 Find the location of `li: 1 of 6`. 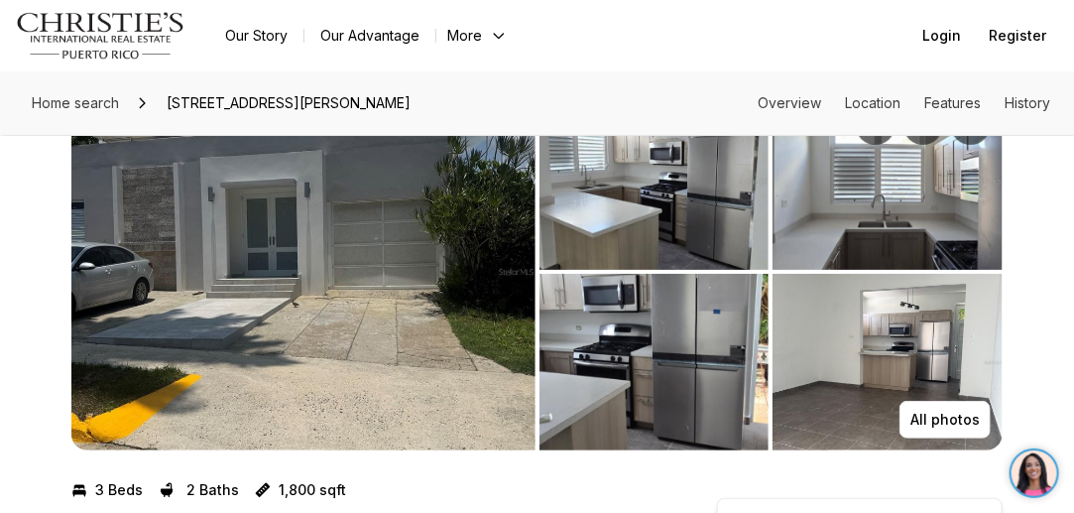

li: 1 of 6 is located at coordinates (303, 272).